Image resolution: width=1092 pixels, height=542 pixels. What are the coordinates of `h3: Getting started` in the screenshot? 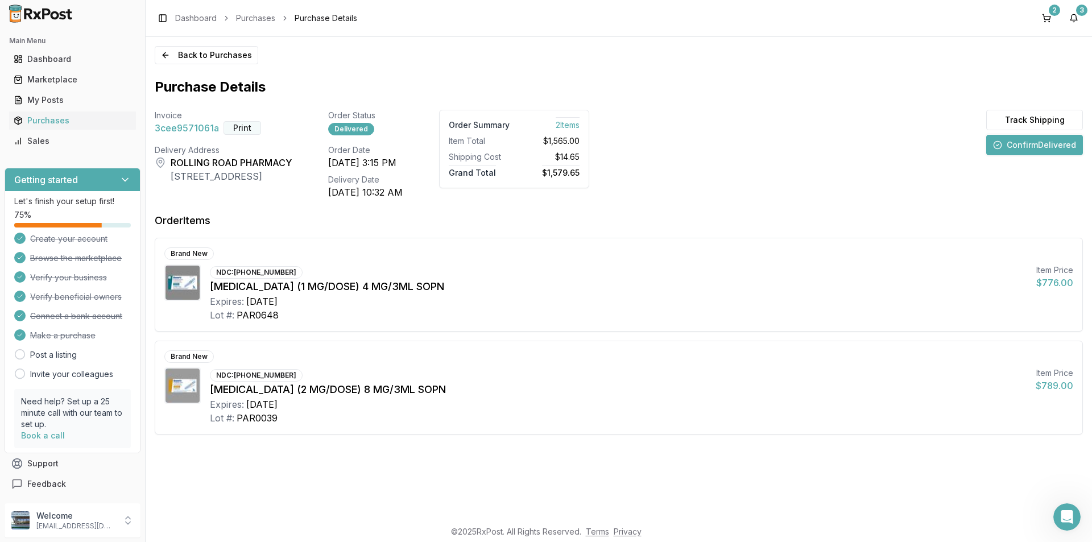 It's located at (46, 180).